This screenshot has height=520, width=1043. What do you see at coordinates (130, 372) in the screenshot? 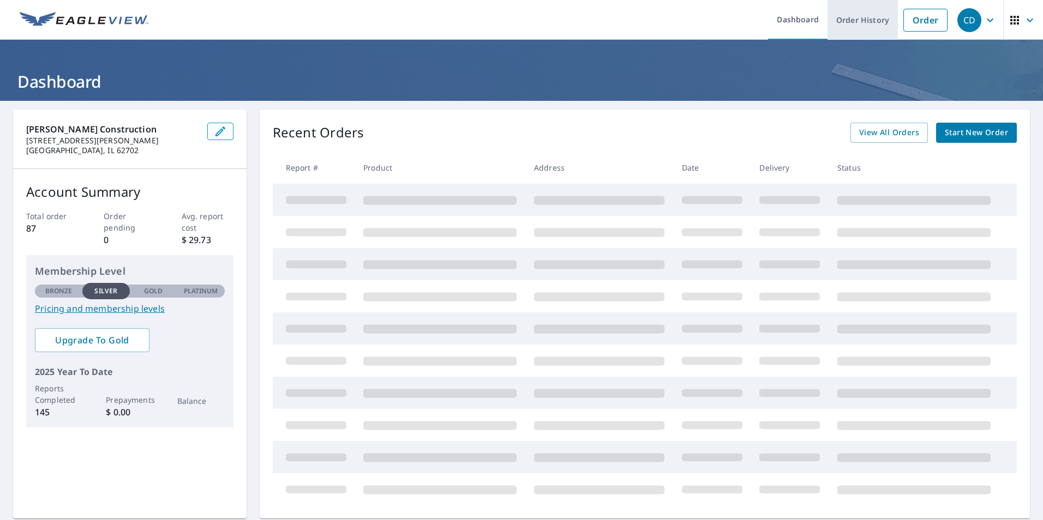
I see `p: 2025 Year To Date` at bounding box center [130, 372].